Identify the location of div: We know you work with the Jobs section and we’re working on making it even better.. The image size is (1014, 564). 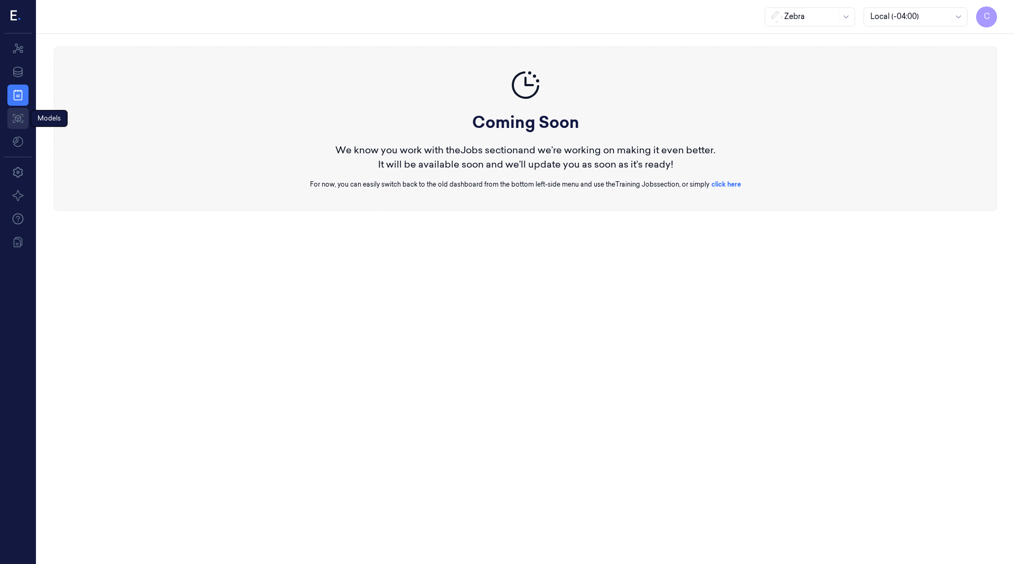
(526, 150).